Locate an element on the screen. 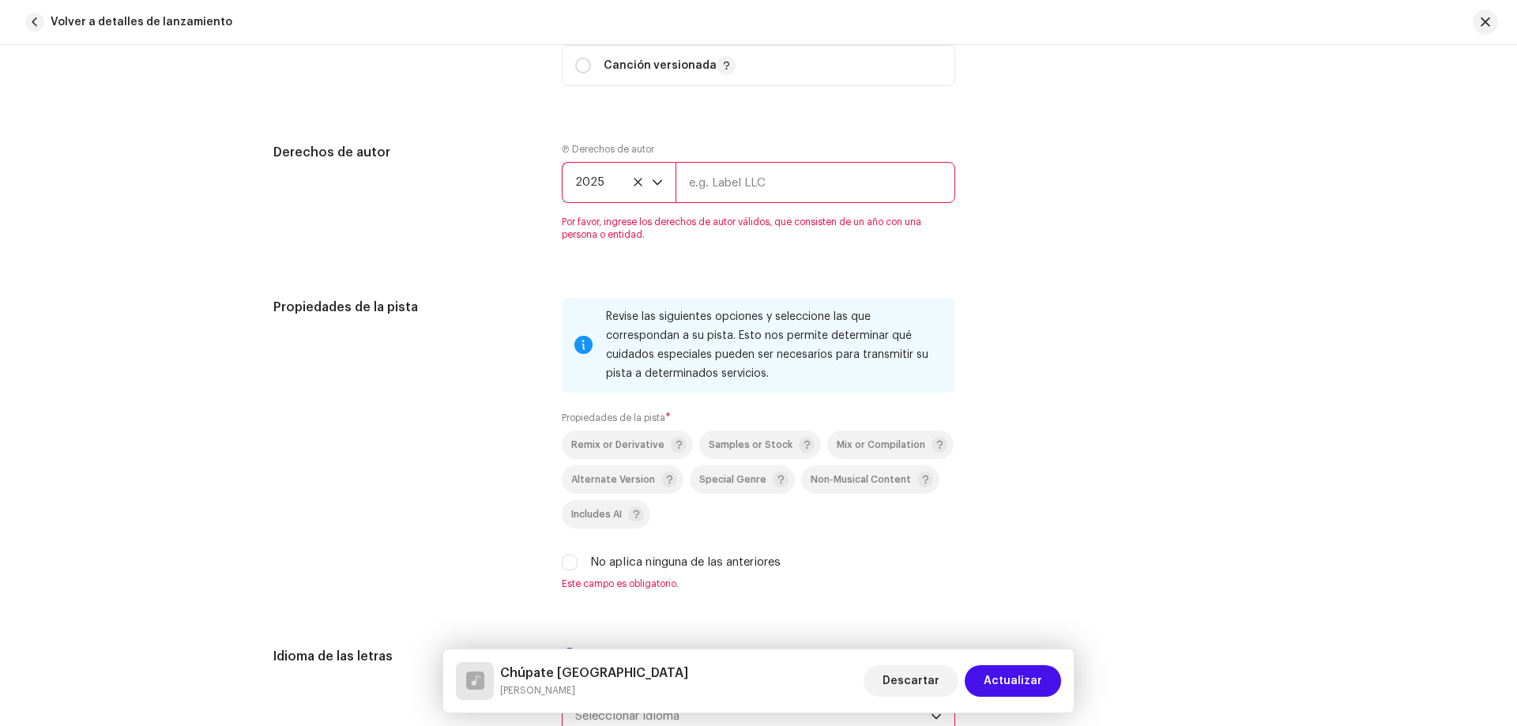 The image size is (1517, 726). p-togglebutton: Remix or Derivative is located at coordinates (627, 445).